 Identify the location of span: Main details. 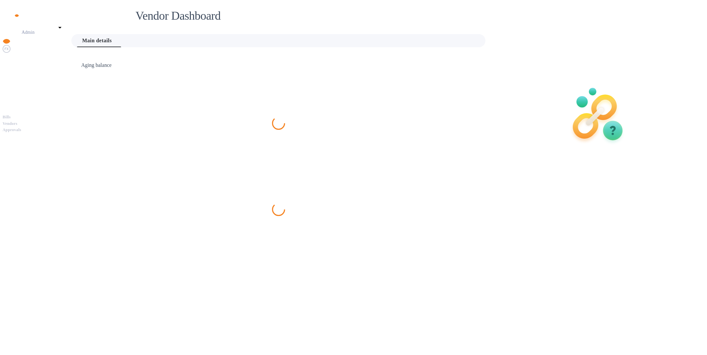
(97, 41).